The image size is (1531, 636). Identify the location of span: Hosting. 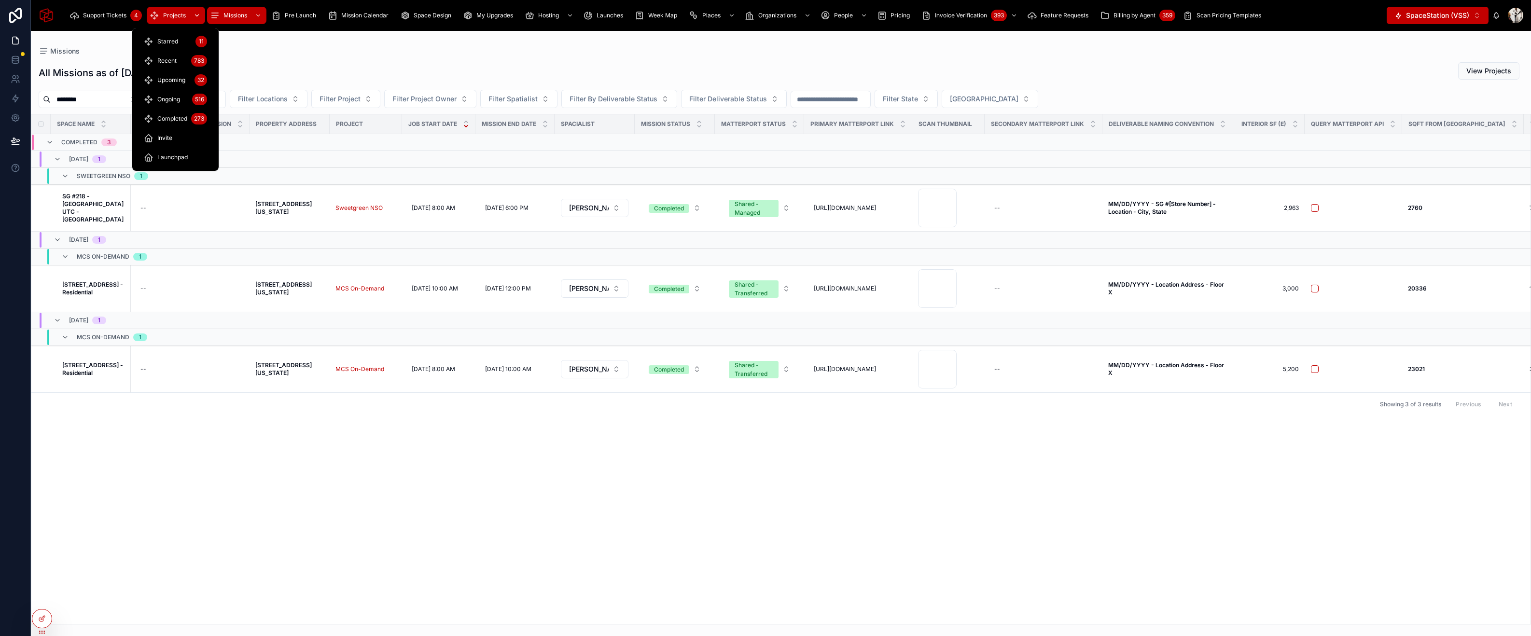
(548, 15).